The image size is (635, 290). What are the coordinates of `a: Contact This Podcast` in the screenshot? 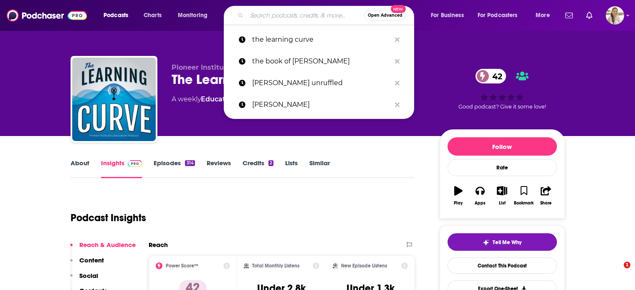 It's located at (502, 265).